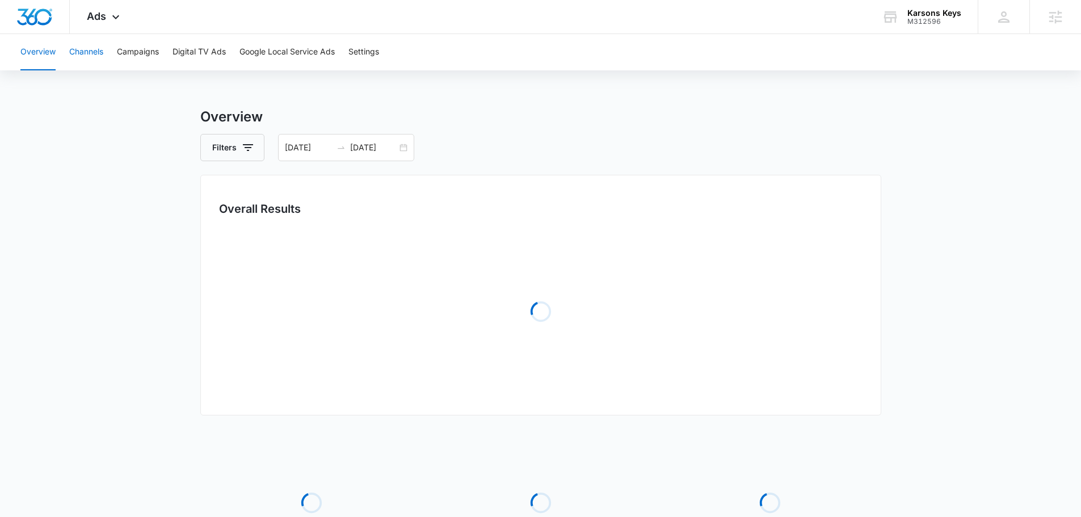  I want to click on button: Filters, so click(232, 148).